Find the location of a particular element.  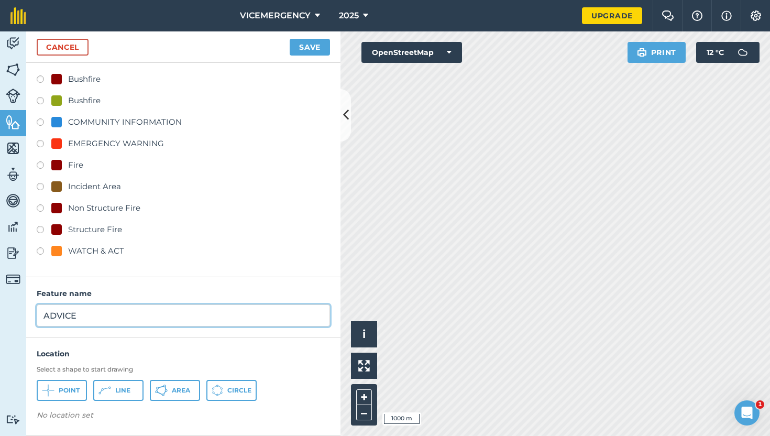

span: Area is located at coordinates (181, 390).